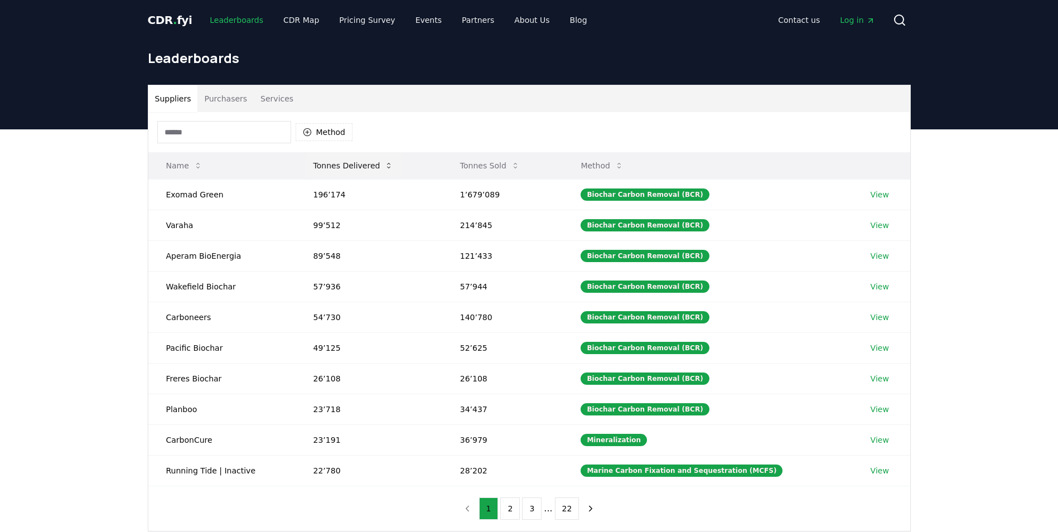 The width and height of the screenshot is (1058, 532). Describe the element at coordinates (222, 409) in the screenshot. I see `td: Planboo` at that location.